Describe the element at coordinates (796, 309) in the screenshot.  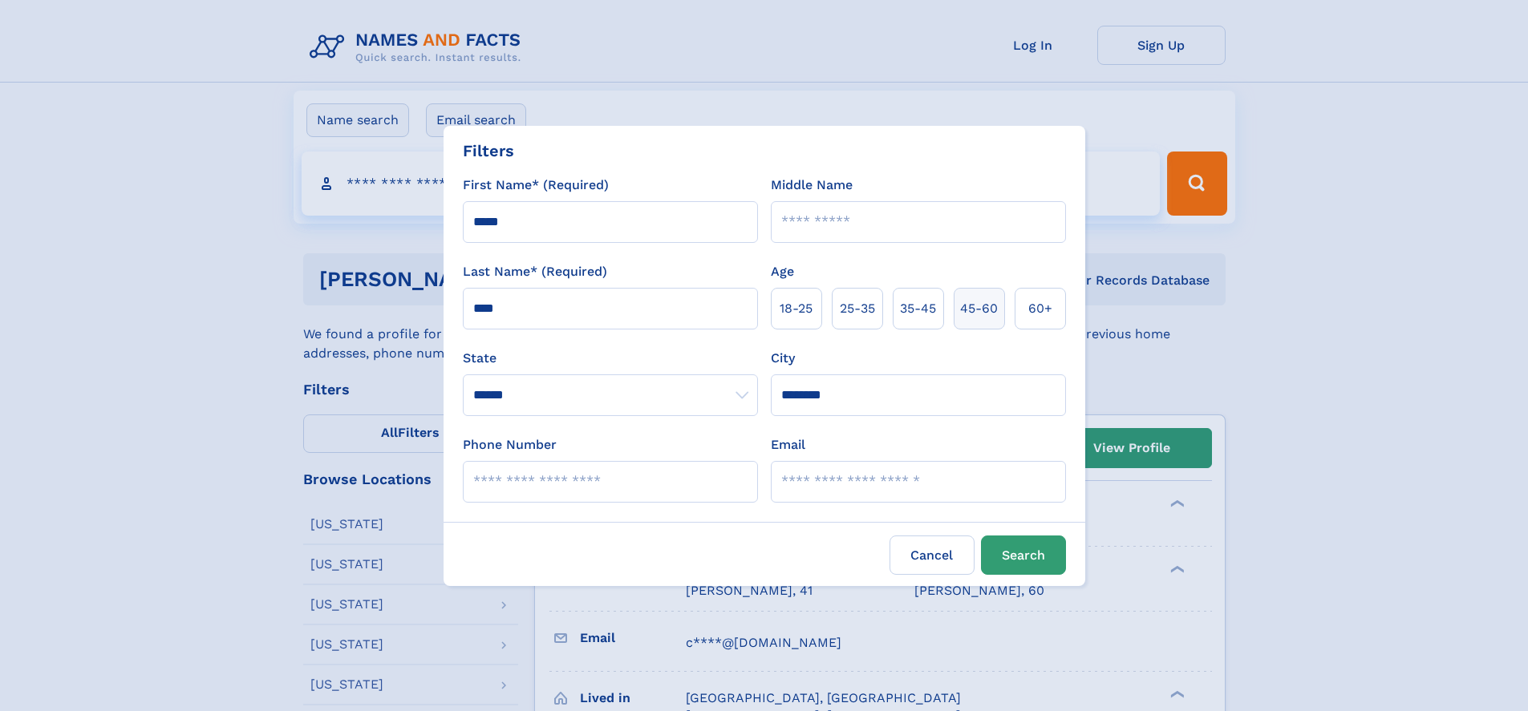
I see `span: 18‑25` at that location.